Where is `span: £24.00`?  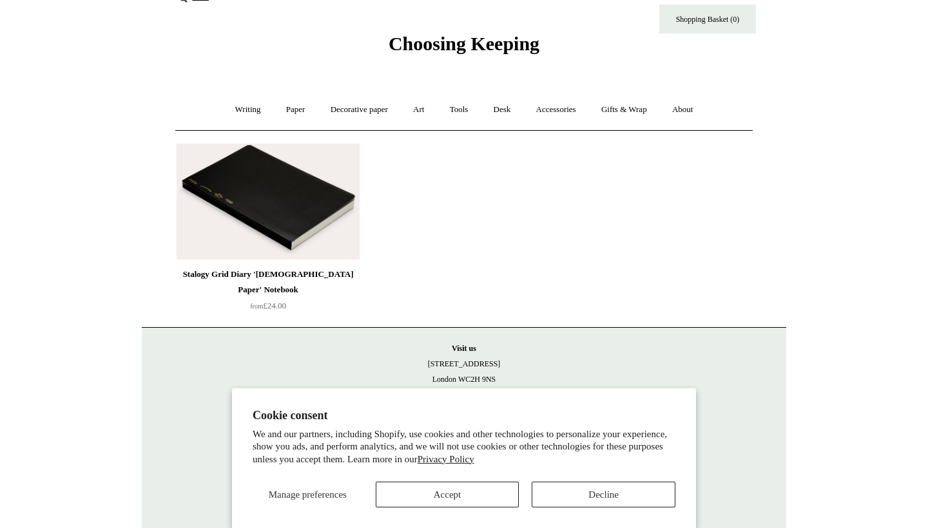
span: £24.00 is located at coordinates (268, 305).